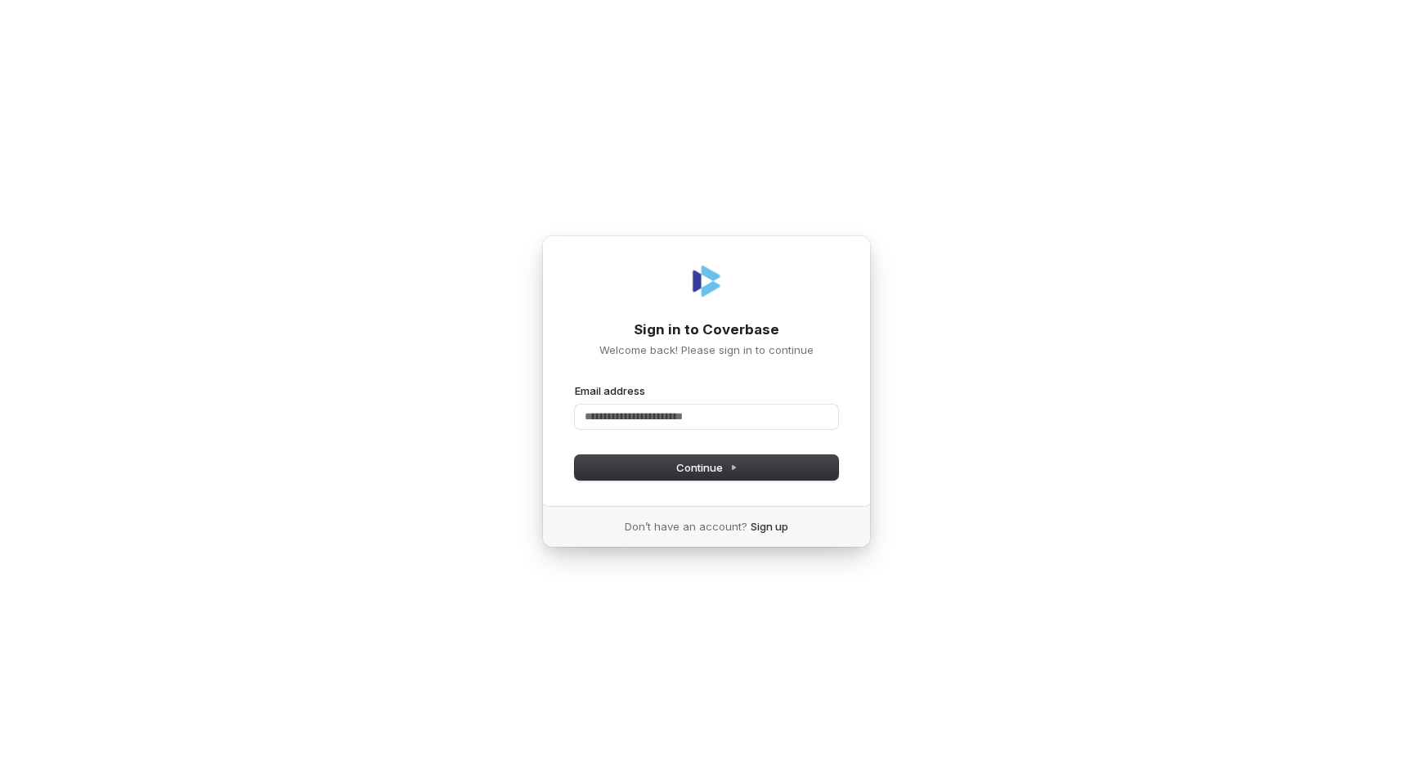 The height and width of the screenshot is (783, 1413). I want to click on span: Continue, so click(706, 468).